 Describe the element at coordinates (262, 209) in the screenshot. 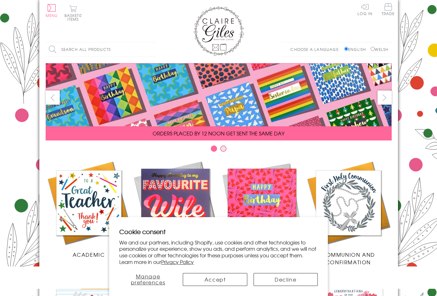

I see `a: Birthdays` at that location.